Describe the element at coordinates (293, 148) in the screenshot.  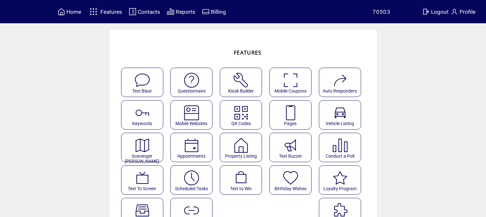
I see `a: Text Buzzer` at that location.